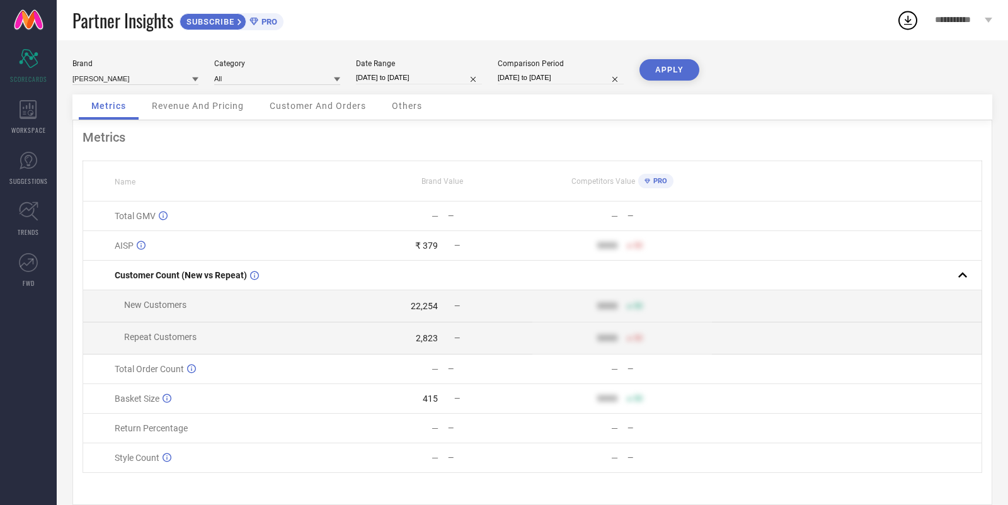 The height and width of the screenshot is (505, 1008). What do you see at coordinates (318, 106) in the screenshot?
I see `span: Customer And Orders` at bounding box center [318, 106].